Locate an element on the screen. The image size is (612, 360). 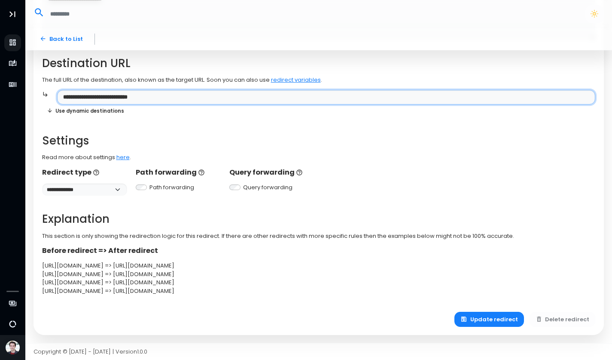
h2: Explanation is located at coordinates (319, 219).